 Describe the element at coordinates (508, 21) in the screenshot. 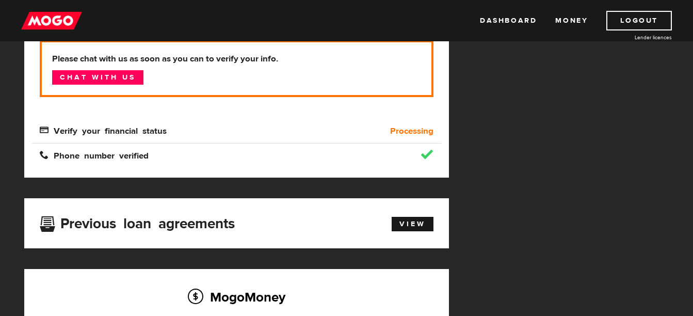

I see `a: Dashboard` at that location.